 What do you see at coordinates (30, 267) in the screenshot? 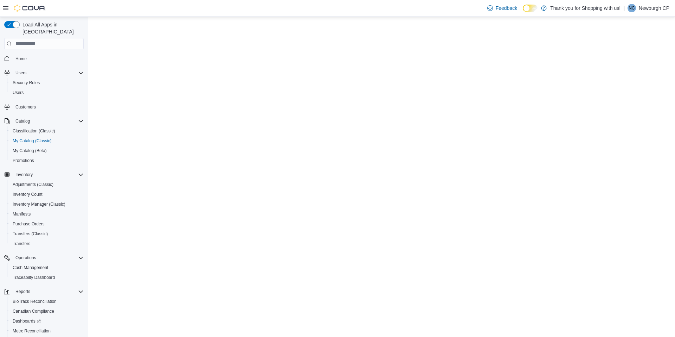
I see `a: Cash Management` at bounding box center [30, 267].